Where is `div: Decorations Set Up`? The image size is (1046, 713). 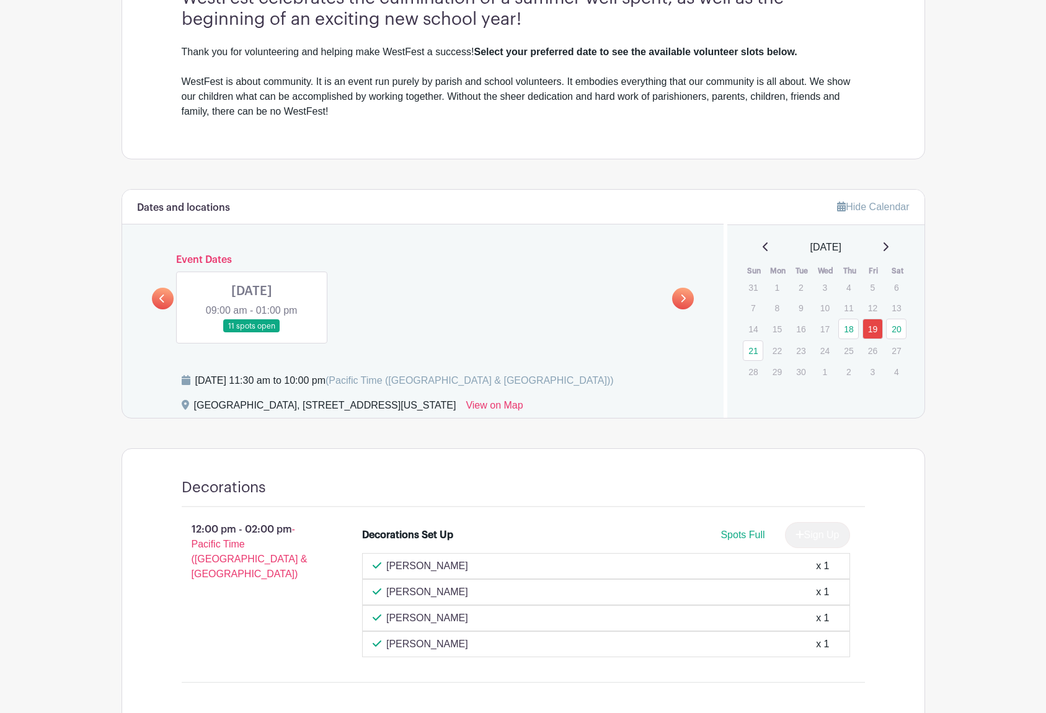 div: Decorations Set Up is located at coordinates (407, 535).